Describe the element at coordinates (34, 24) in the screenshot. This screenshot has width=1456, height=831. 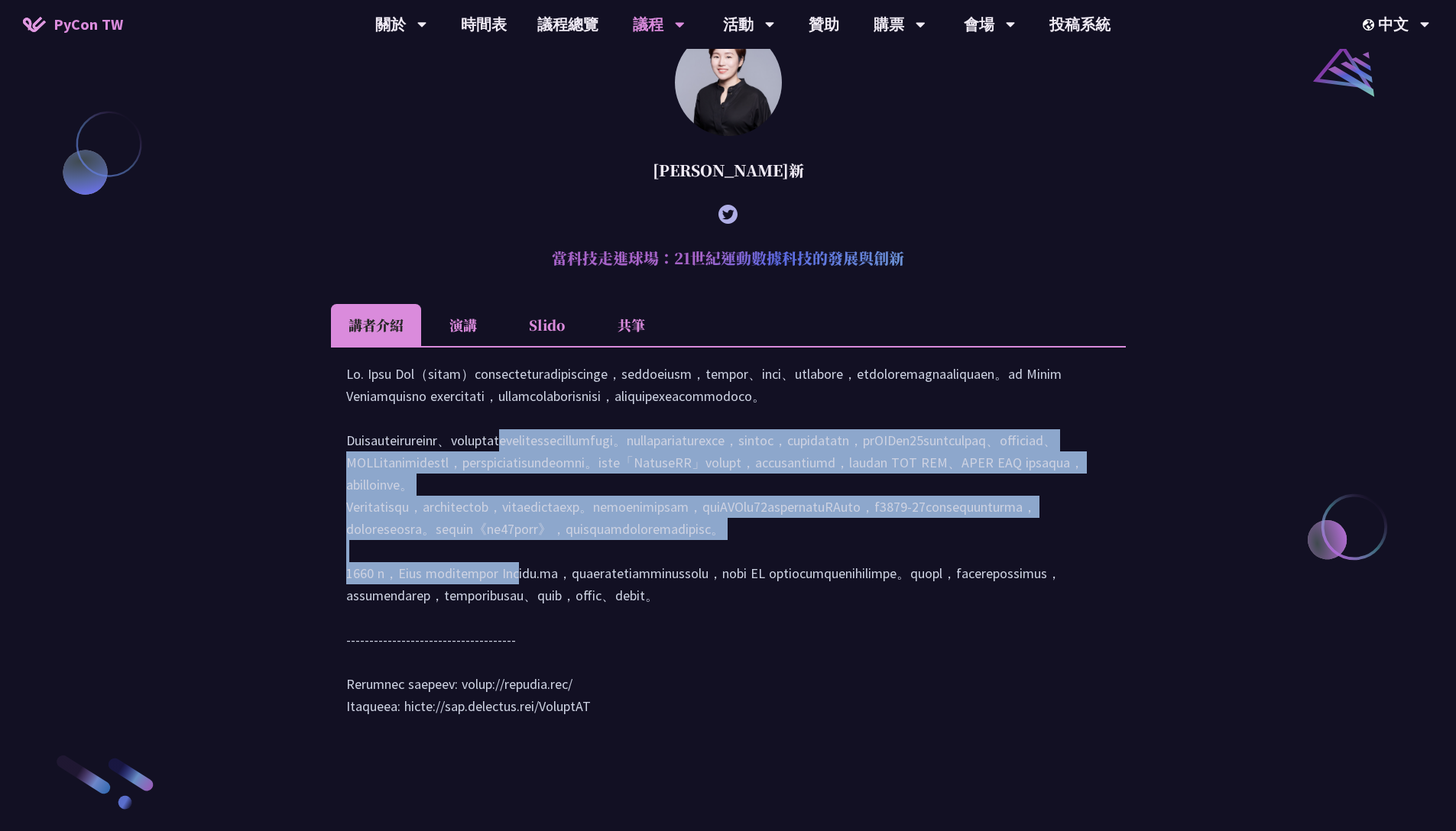
I see `img: Home icon of PyCon TW 2025` at that location.